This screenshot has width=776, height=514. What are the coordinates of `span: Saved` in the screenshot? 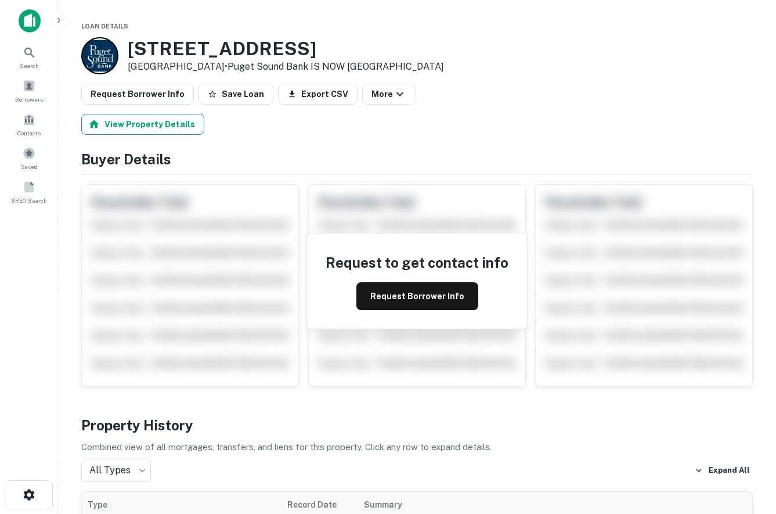 It's located at (29, 167).